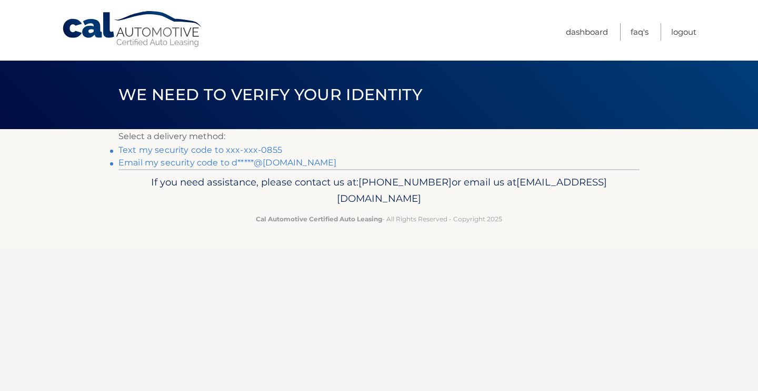 Image resolution: width=758 pixels, height=391 pixels. What do you see at coordinates (379, 191) in the screenshot?
I see `p: If you need assistance, please contact us at: or email us at` at bounding box center [379, 191].